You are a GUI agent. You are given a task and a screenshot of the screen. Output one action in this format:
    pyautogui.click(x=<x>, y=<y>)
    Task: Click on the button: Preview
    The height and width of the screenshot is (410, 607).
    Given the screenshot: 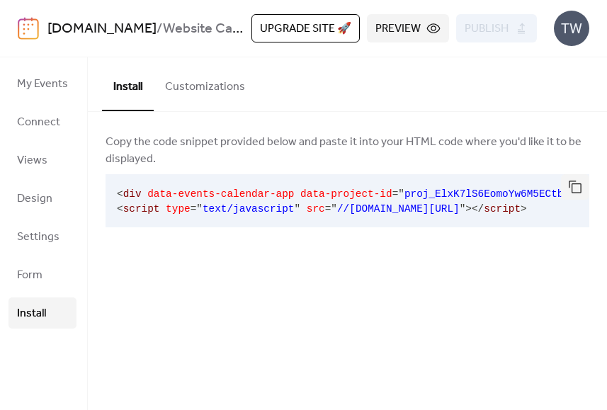 What is the action you would take?
    pyautogui.click(x=408, y=28)
    